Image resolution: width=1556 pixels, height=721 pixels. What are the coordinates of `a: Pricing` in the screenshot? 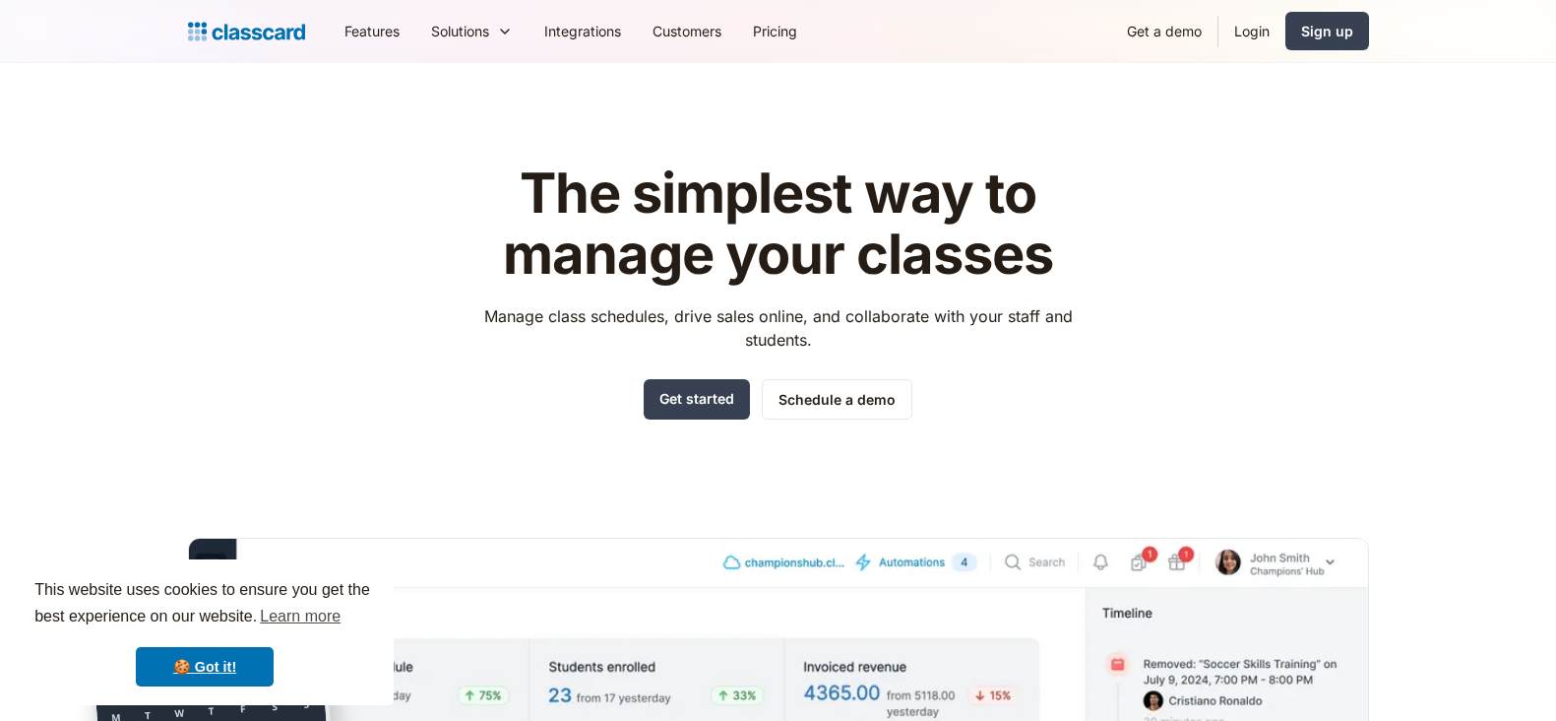 It's located at (775, 31).